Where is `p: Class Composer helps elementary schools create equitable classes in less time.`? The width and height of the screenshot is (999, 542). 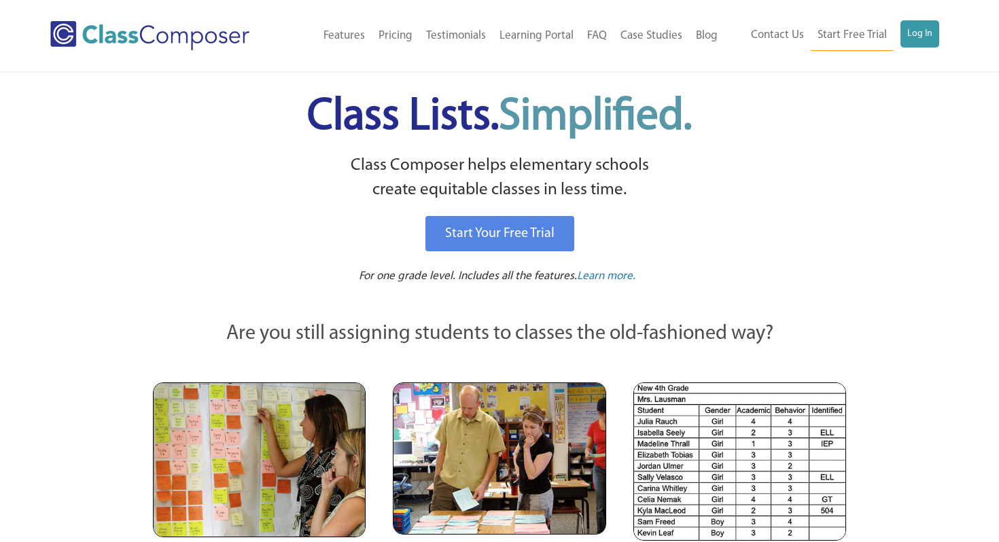
p: Class Composer helps elementary schools create equitable classes in less time. is located at coordinates (499, 178).